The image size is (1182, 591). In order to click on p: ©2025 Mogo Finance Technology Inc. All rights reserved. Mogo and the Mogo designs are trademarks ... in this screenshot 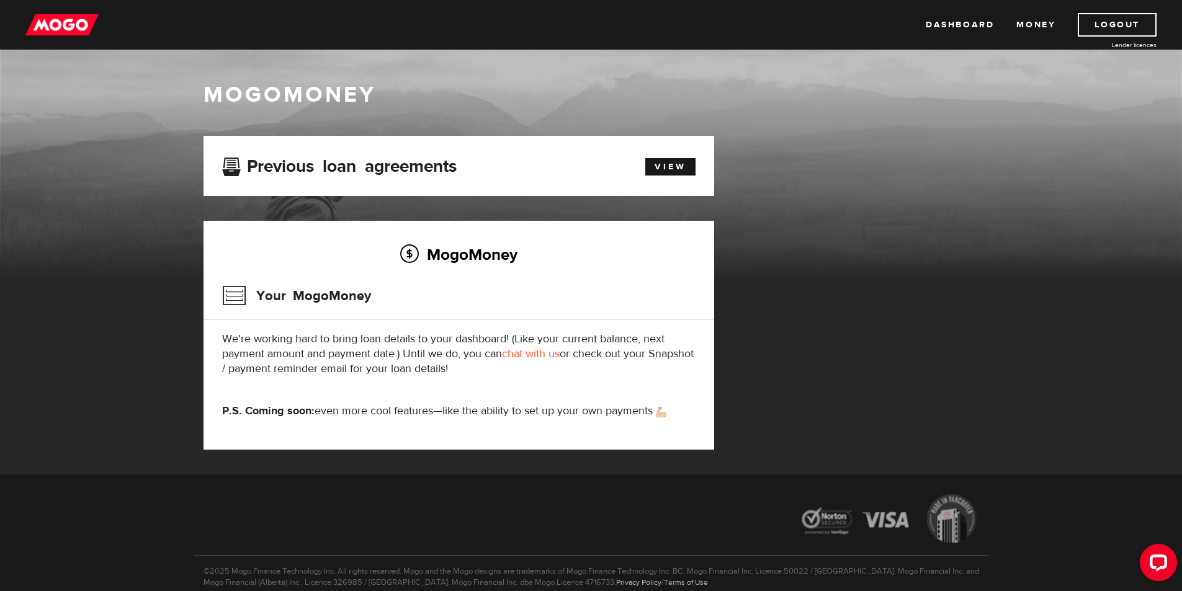, I will do `click(591, 572)`.